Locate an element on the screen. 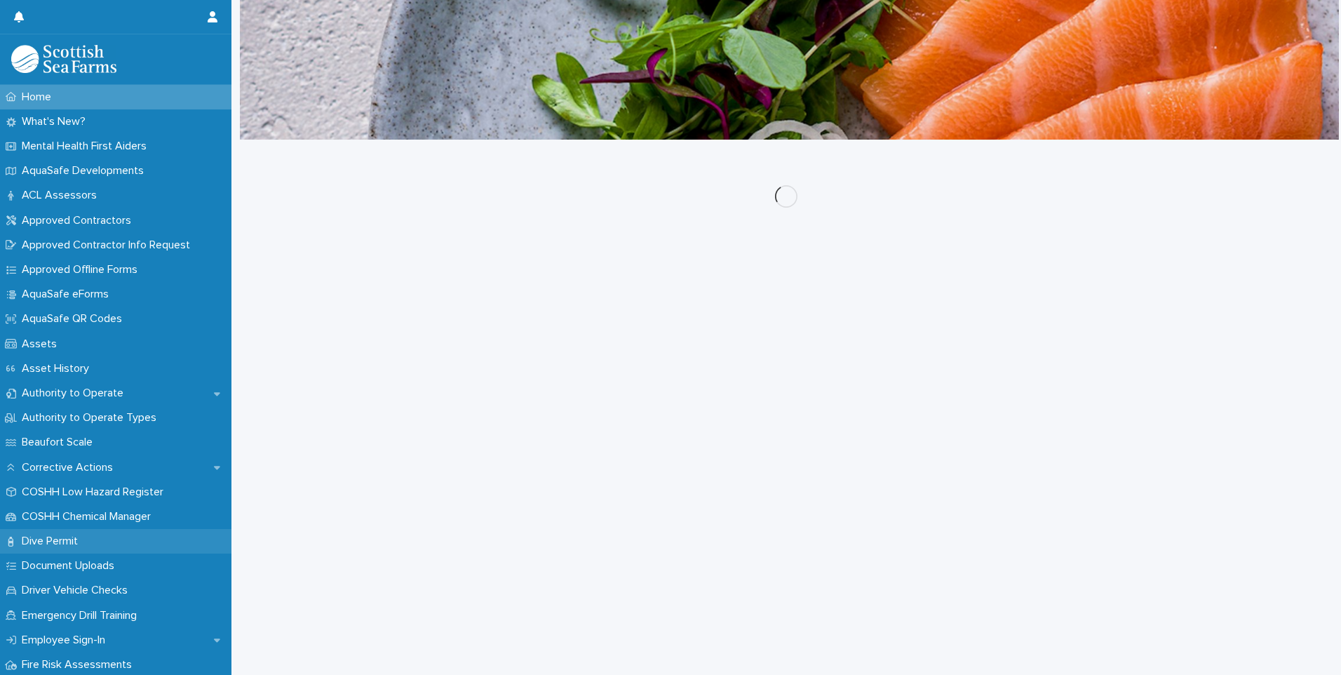 Image resolution: width=1341 pixels, height=675 pixels. p: Approved Offline Forms is located at coordinates (82, 269).